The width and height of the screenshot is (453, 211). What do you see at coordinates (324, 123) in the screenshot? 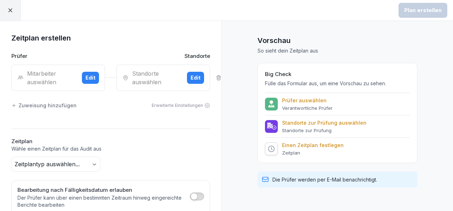
I see `p: Standorte zur Prüfung auswählen` at bounding box center [324, 123].